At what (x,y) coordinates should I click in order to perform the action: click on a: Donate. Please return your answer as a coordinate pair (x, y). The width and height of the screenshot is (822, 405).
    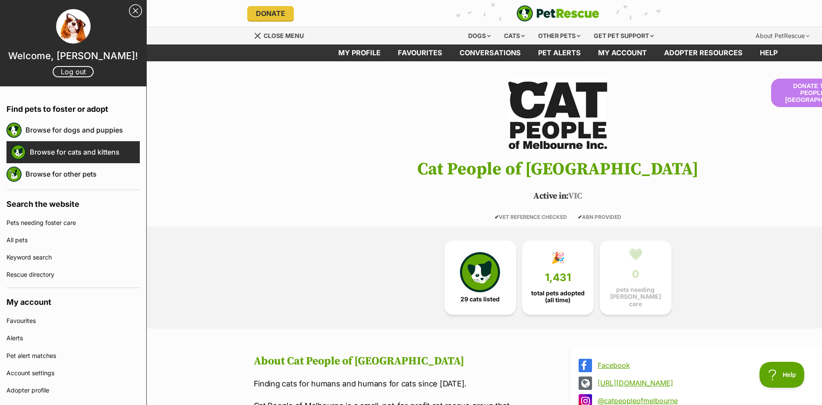
    Looking at the image, I should click on (271, 13).